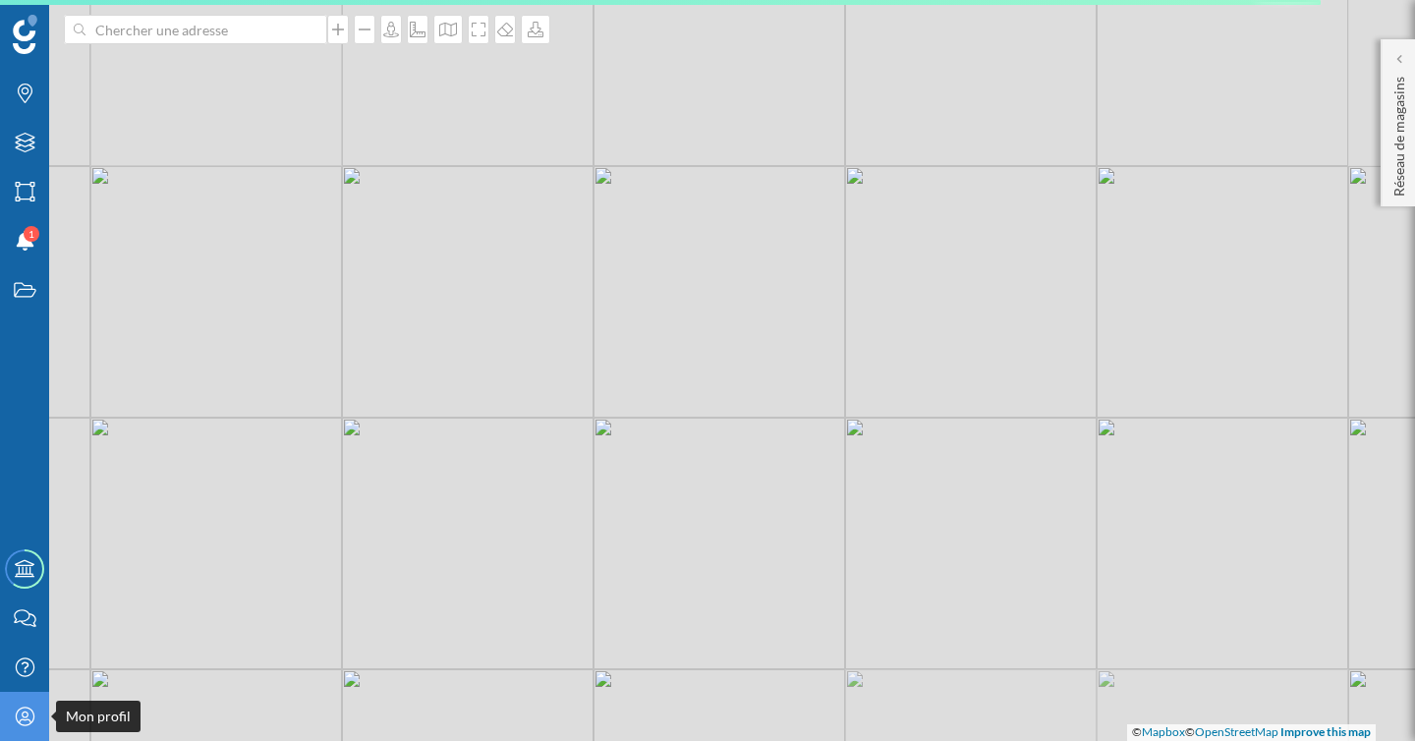  I want to click on img: Logo Geoblink, so click(25, 34).